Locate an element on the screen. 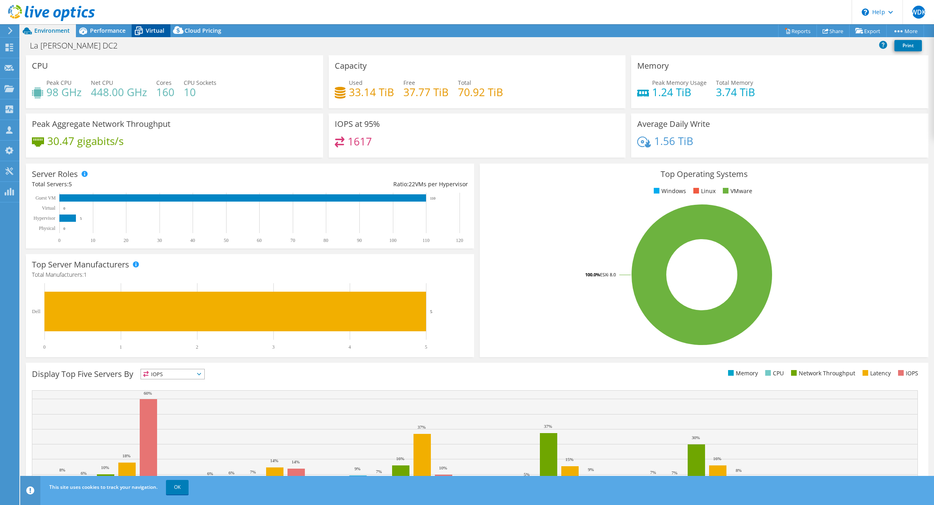 Image resolution: width=934 pixels, height=505 pixels. text: 20 is located at coordinates (126, 240).